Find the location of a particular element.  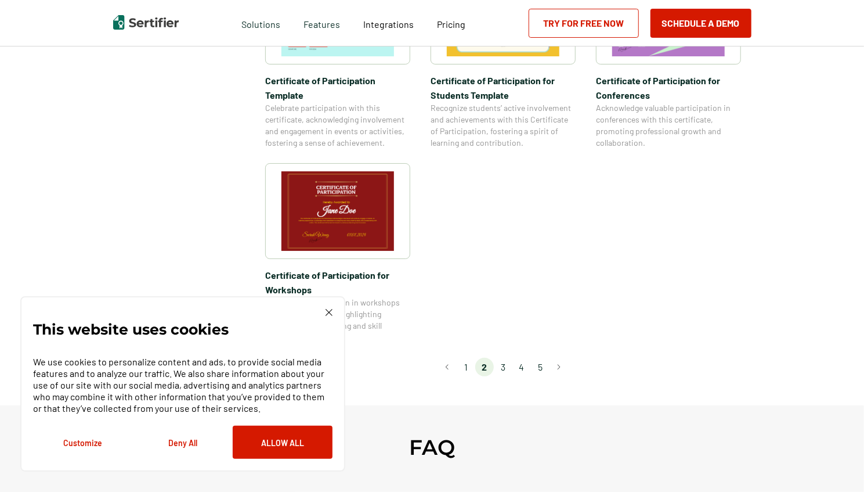

button: Schedule a Demo is located at coordinates (701, 23).